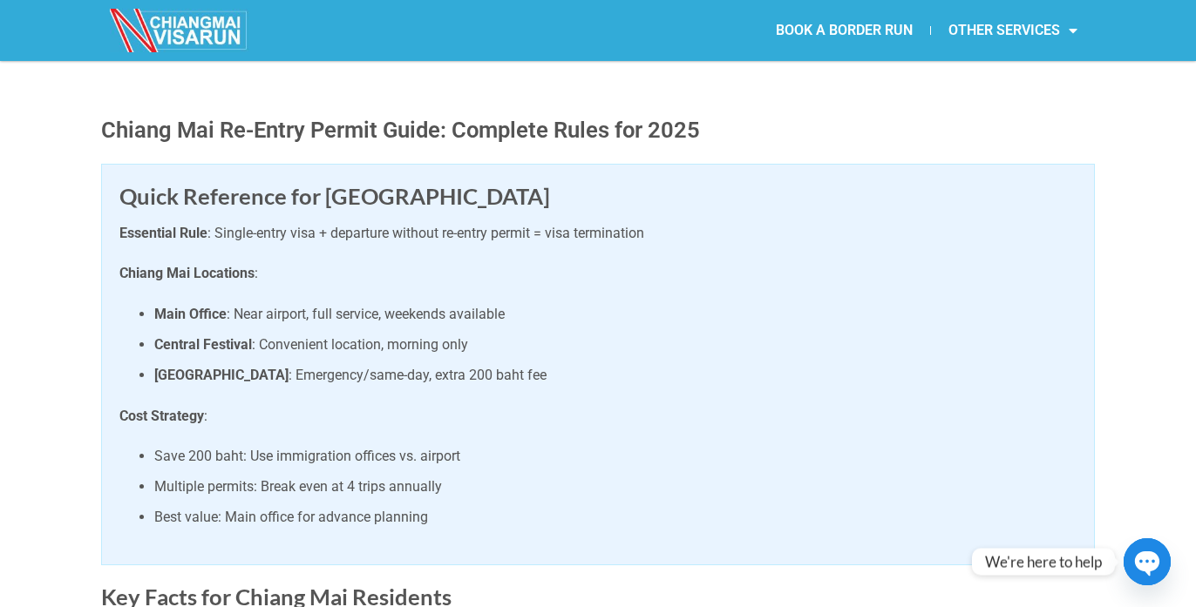 This screenshot has width=1196, height=607. Describe the element at coordinates (615, 487) in the screenshot. I see `li: Multiple permits: Break even at 4 trips annually` at that location.